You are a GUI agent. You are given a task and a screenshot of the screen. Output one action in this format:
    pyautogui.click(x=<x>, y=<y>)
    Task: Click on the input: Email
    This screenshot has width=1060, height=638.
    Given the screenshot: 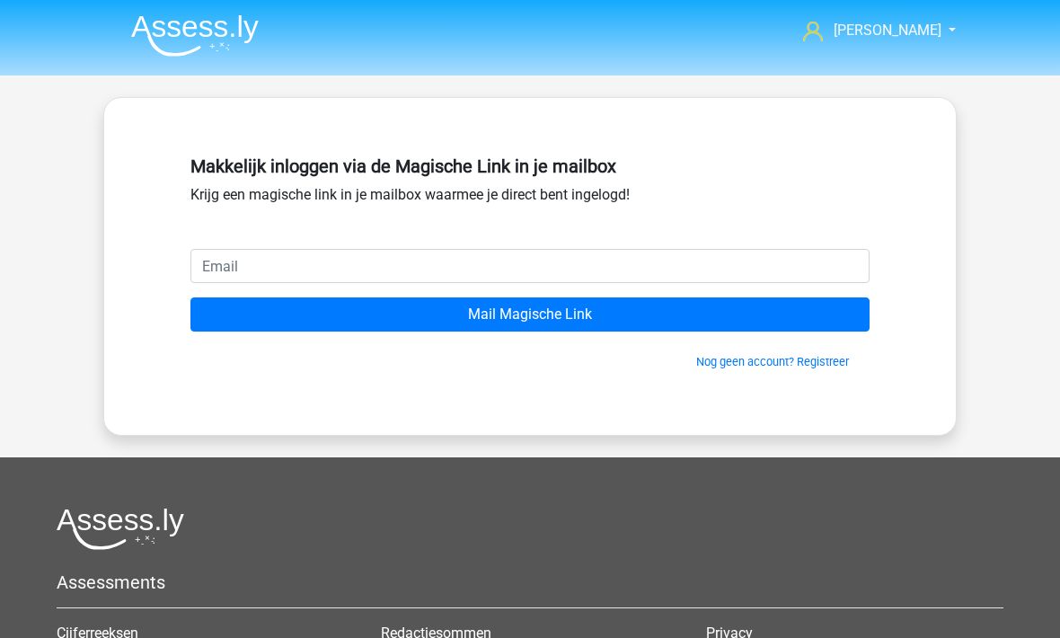 What is the action you would take?
    pyautogui.click(x=530, y=266)
    